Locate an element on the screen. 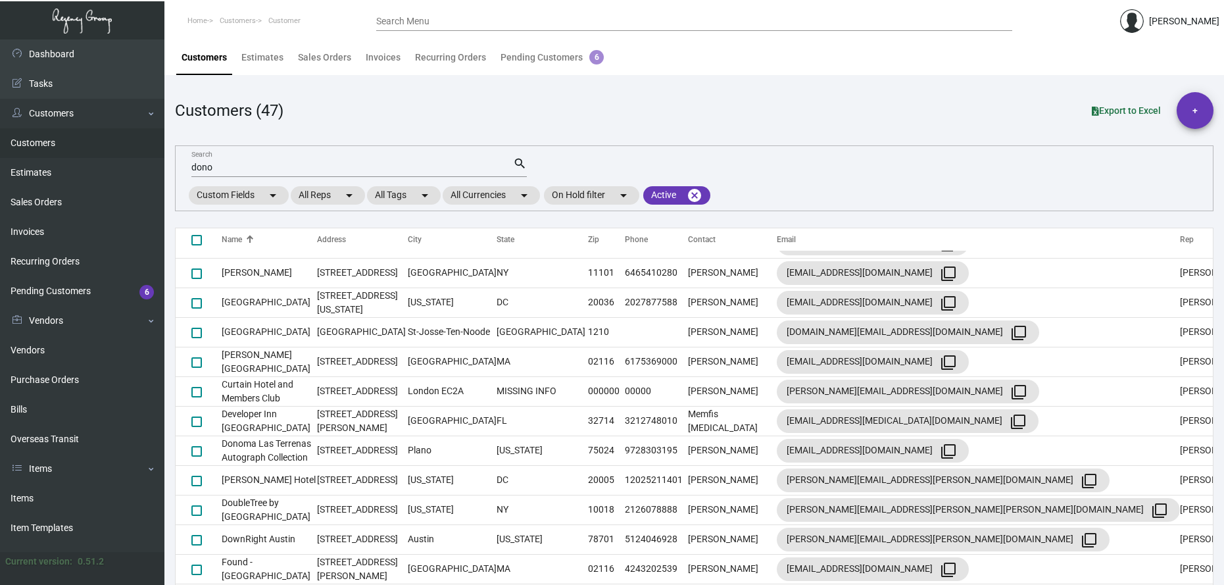 Image resolution: width=1224 pixels, height=585 pixels. mat-chip: All Tags is located at coordinates (404, 195).